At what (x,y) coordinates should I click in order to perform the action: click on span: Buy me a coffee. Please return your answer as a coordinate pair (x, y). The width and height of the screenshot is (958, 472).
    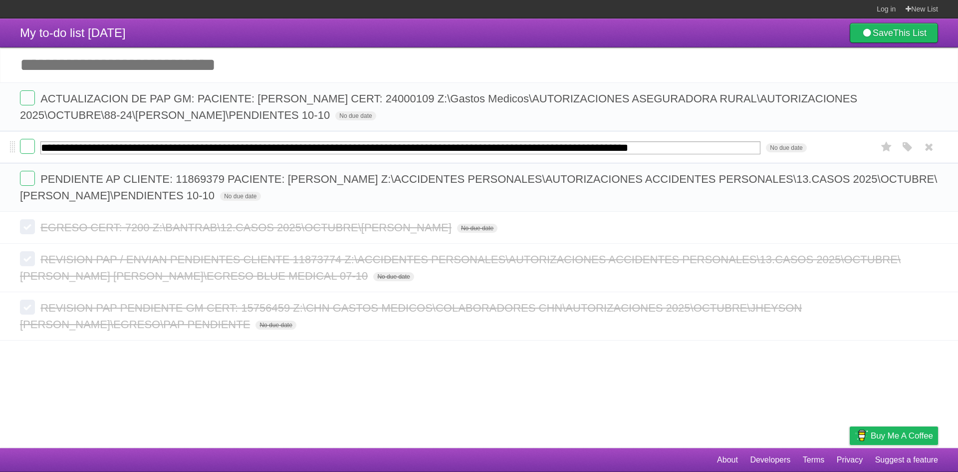
    Looking at the image, I should click on (902, 435).